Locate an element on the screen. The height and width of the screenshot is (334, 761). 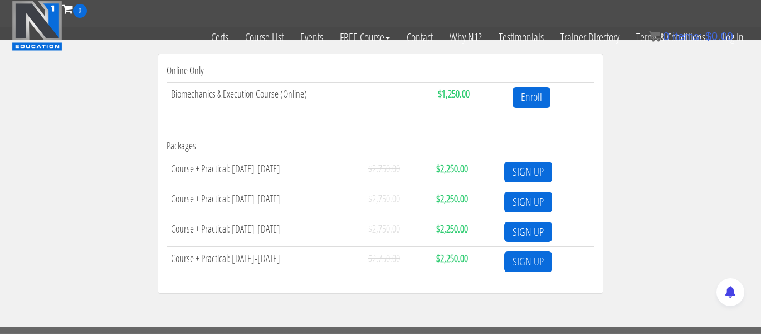
td: Biomechanics & Execution Course (Online) is located at coordinates (300, 96).